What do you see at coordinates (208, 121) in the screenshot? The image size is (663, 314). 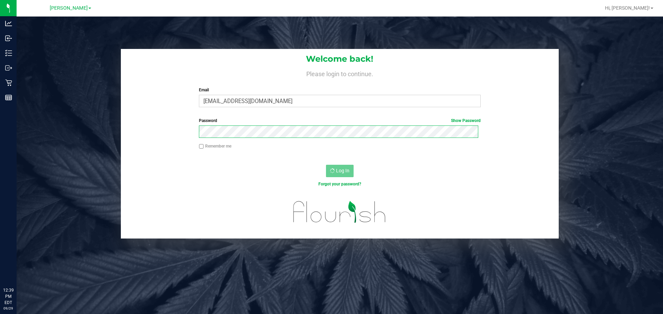 I see `span: Password` at bounding box center [208, 121].